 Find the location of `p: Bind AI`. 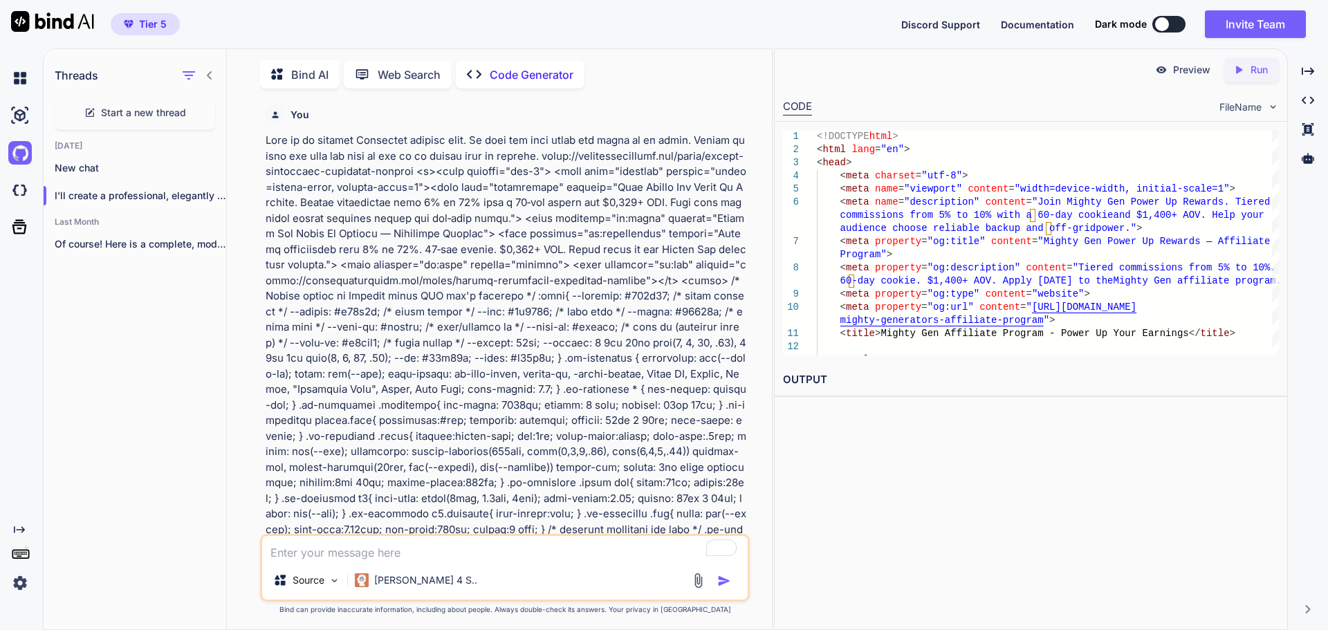

p: Bind AI is located at coordinates (310, 75).